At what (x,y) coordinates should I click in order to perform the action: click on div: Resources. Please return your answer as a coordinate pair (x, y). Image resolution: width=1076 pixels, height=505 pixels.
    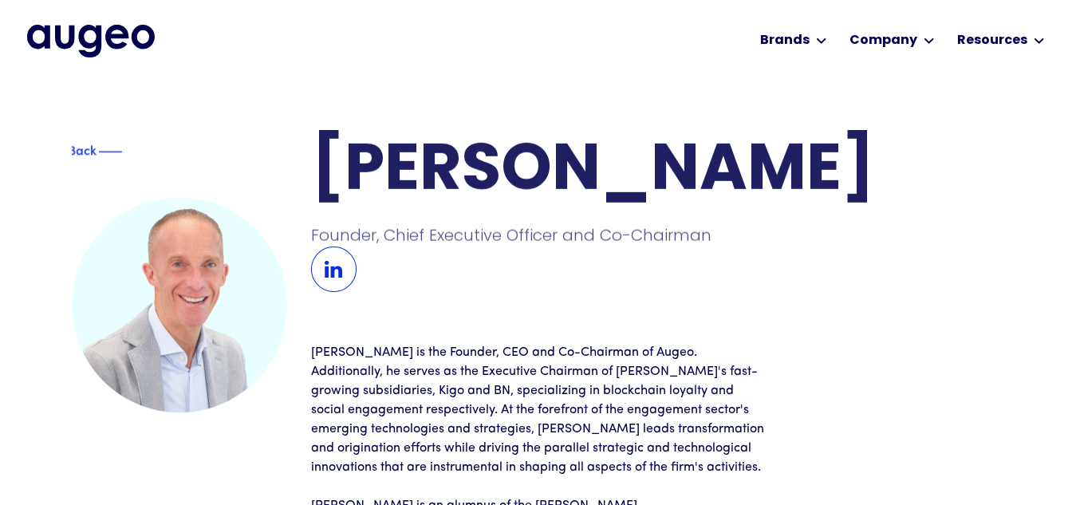
    Looking at the image, I should click on (992, 41).